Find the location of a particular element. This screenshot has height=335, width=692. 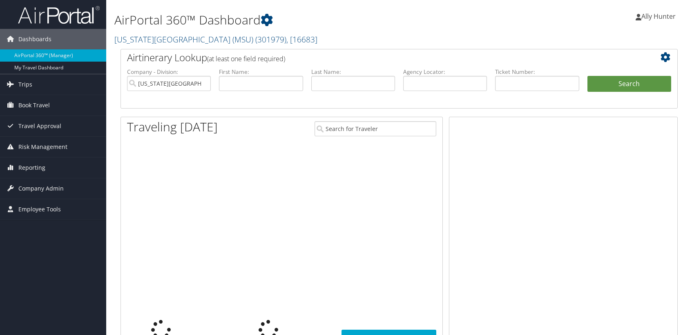

h1: AirPortal 360™ Dashboard is located at coordinates (304, 20).